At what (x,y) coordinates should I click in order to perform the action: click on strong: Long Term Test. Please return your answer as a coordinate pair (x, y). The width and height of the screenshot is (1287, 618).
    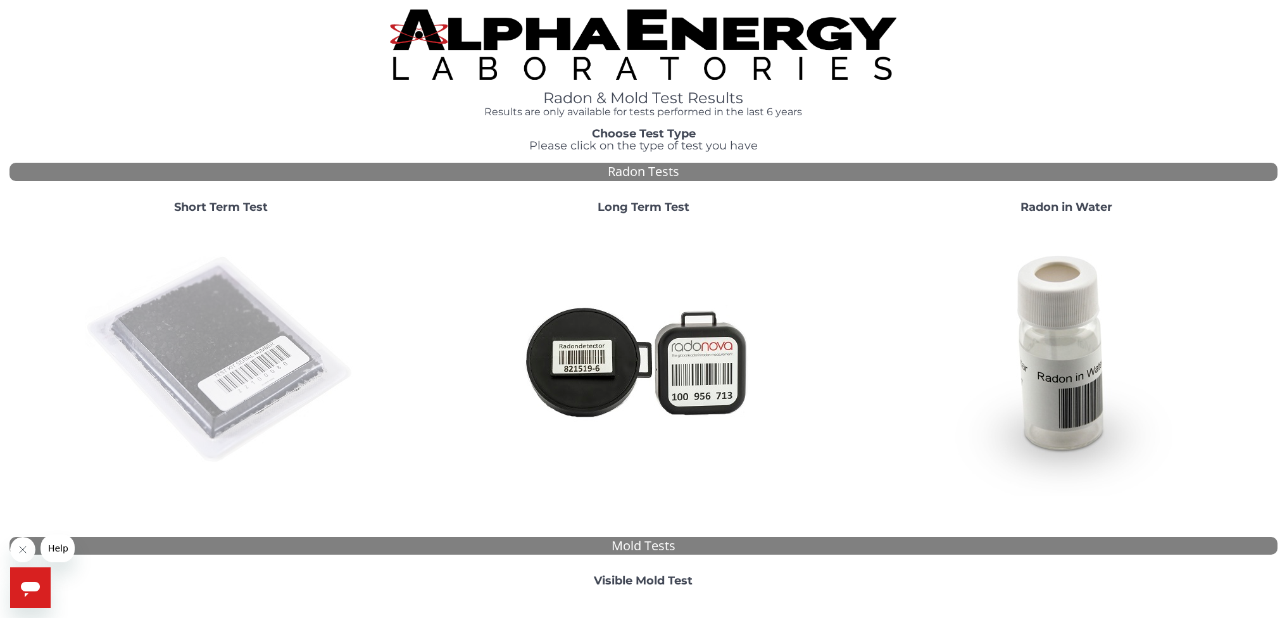
    Looking at the image, I should click on (643, 207).